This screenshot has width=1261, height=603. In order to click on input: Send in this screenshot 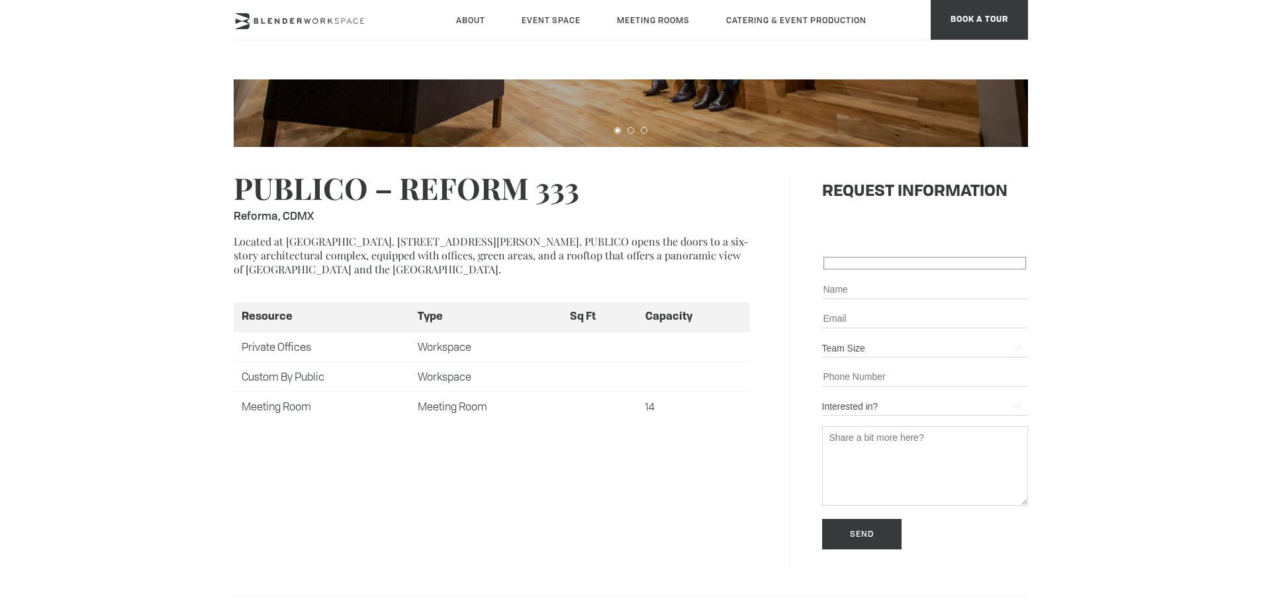, I will do `click(862, 534)`.